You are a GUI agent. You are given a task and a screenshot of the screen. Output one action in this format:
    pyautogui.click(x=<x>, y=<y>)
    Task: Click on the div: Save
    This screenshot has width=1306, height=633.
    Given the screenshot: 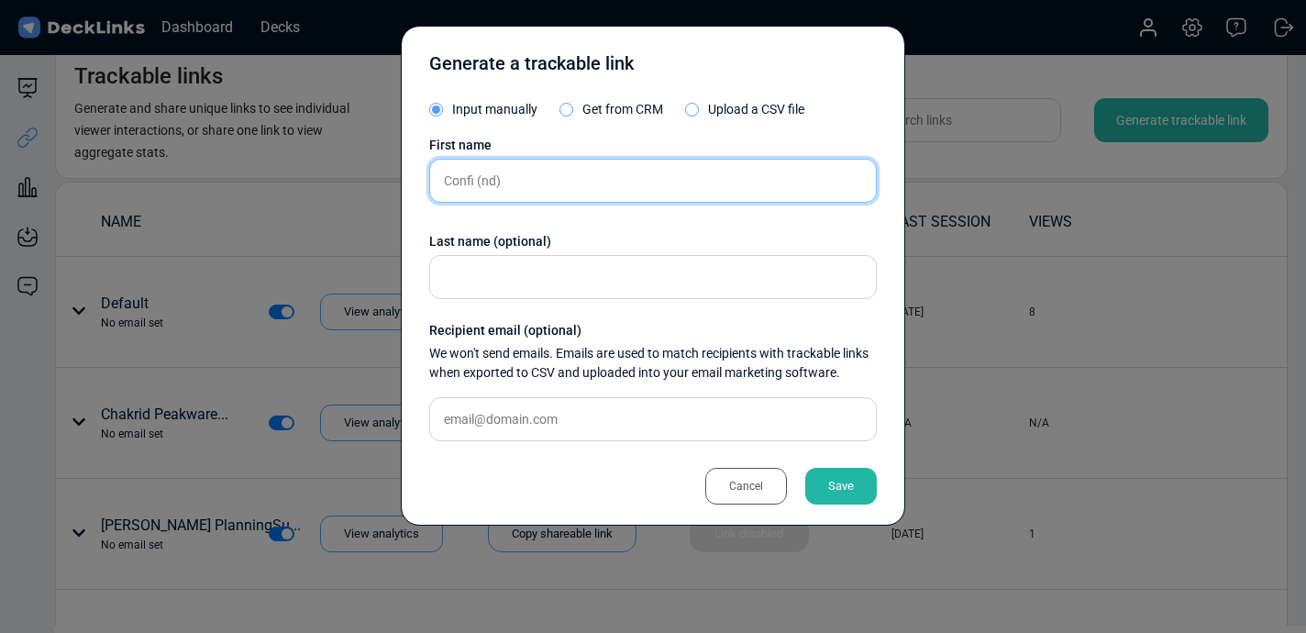 What is the action you would take?
    pyautogui.click(x=841, y=486)
    